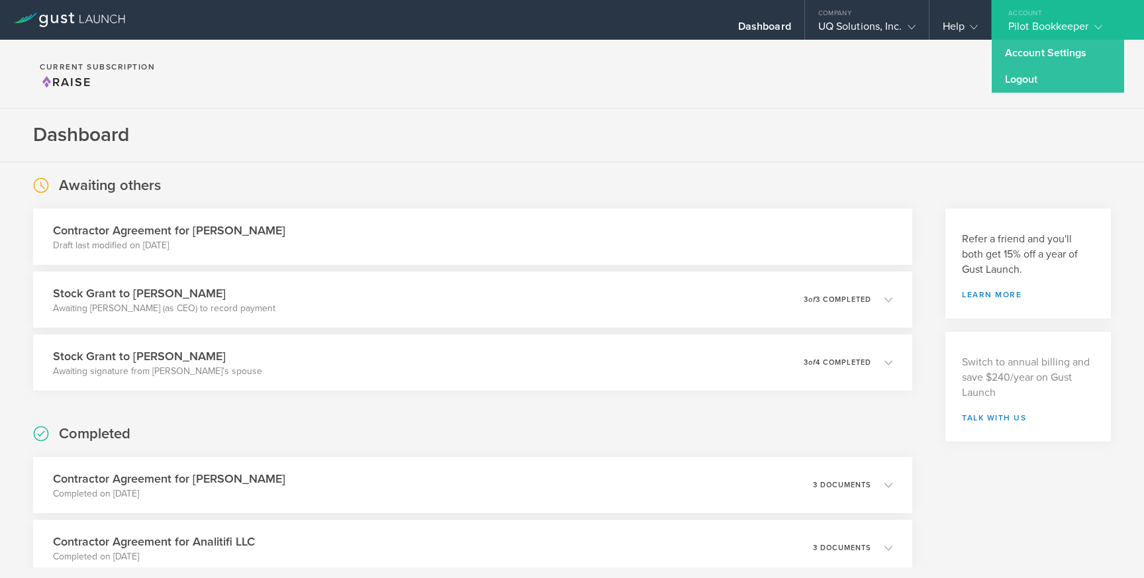 This screenshot has height=578, width=1144. Describe the element at coordinates (154, 542) in the screenshot. I see `h3: Contractor Agreement for Analitifi LLC` at that location.